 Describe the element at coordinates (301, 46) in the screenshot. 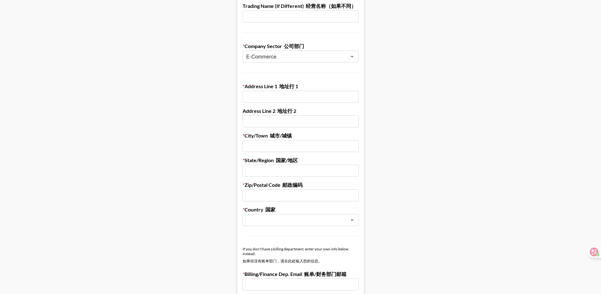

I see `label: Company Sector` at that location.